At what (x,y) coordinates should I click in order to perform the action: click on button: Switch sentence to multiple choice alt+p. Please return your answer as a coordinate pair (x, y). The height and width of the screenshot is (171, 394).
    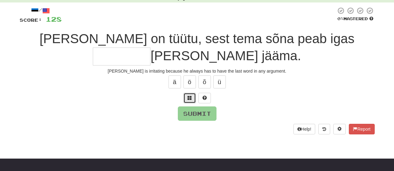
    Looking at the image, I should click on (189, 98).